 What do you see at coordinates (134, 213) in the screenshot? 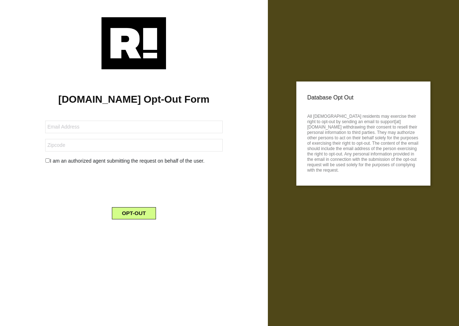
I see `button: OPT-OUT` at bounding box center [134, 213].